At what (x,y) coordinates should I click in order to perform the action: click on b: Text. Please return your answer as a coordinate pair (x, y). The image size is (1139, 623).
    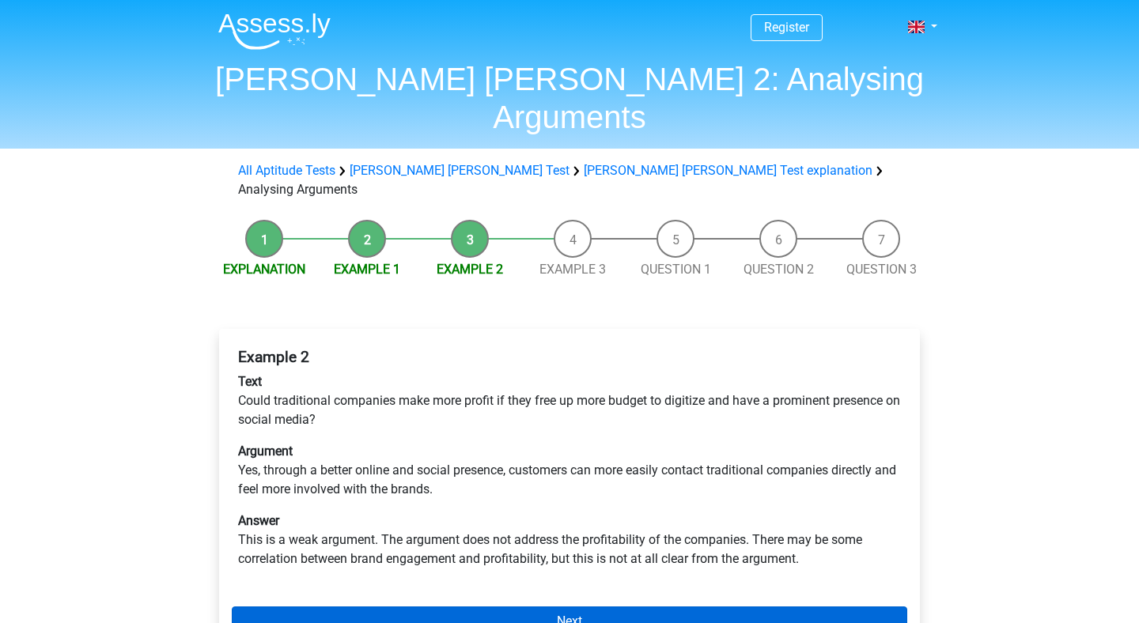
    Looking at the image, I should click on (250, 381).